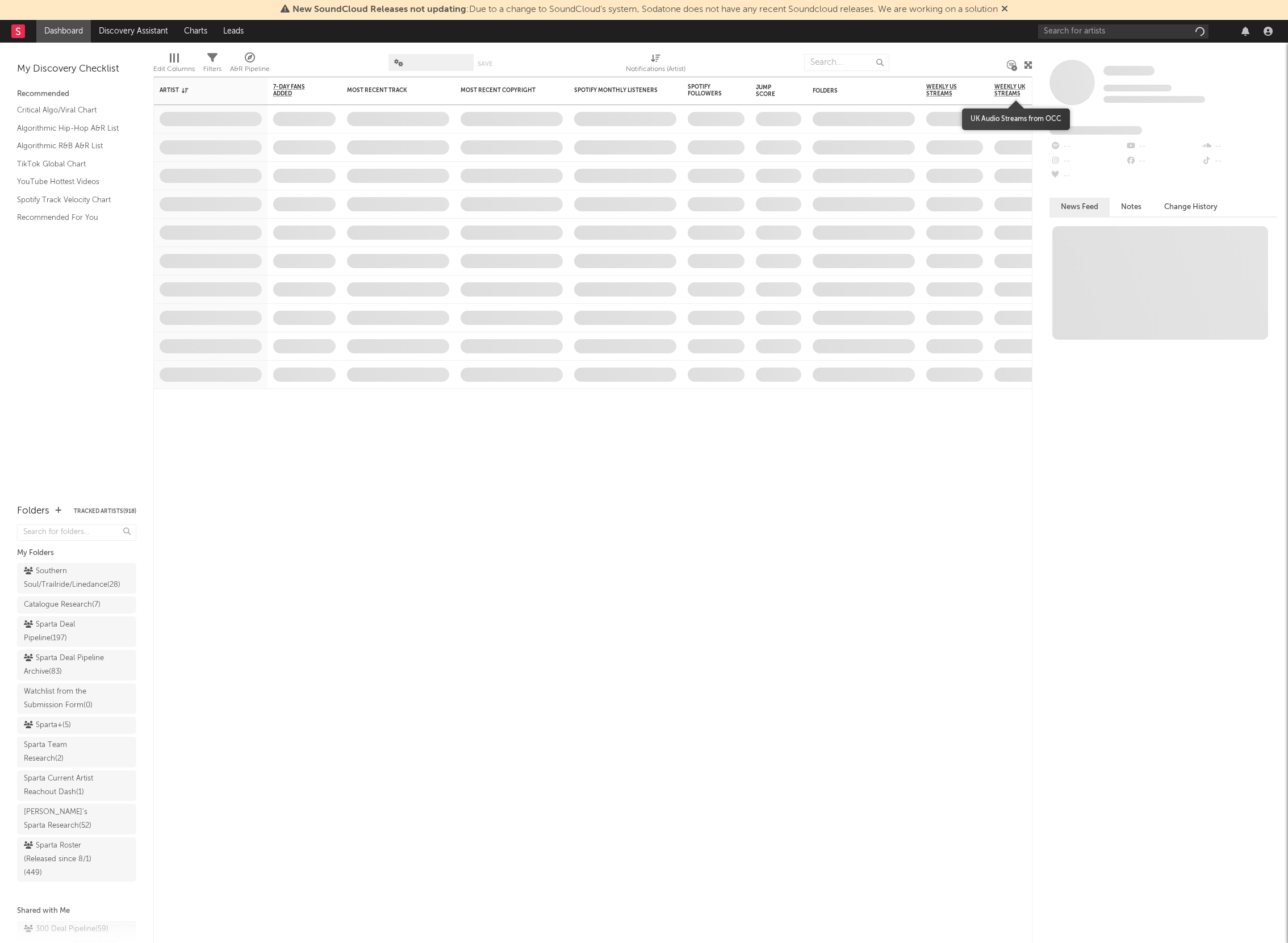 This screenshot has width=1288, height=943. I want to click on span: 7-Day Fans Added, so click(296, 90).